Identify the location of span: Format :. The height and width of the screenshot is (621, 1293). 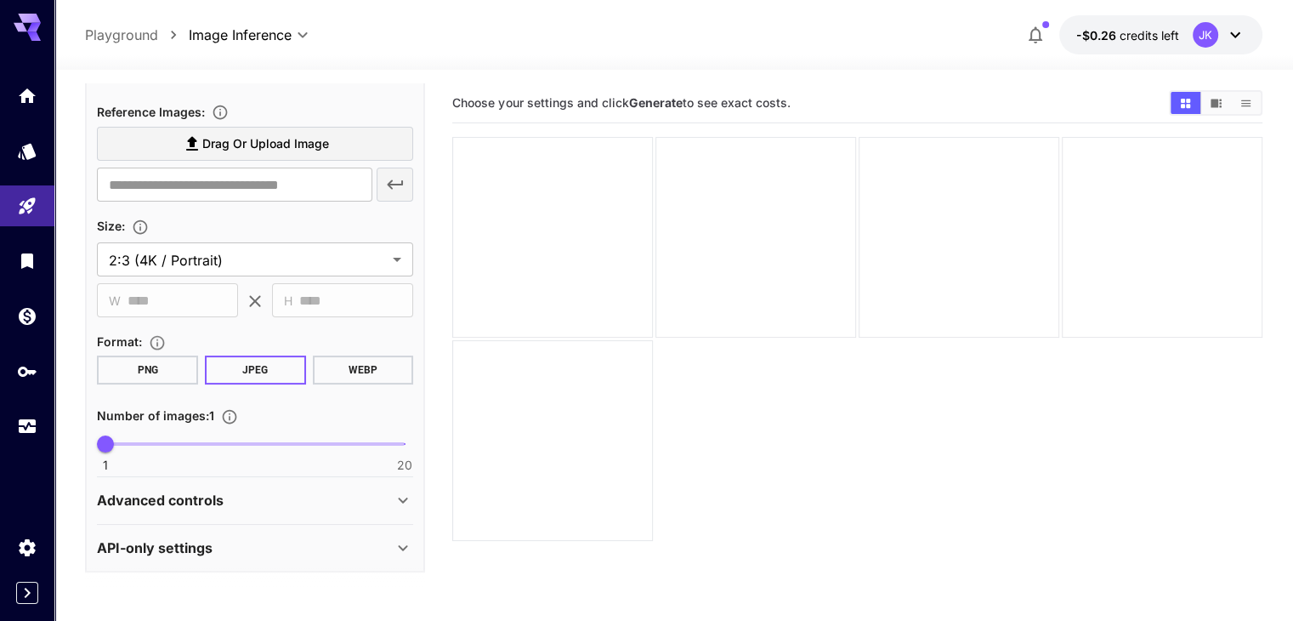
(119, 341).